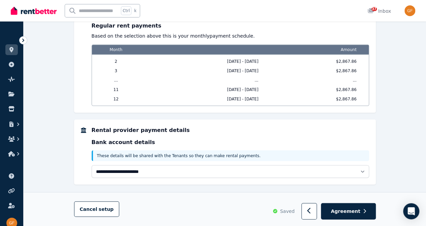  Describe the element at coordinates (287, 212) in the screenshot. I see `span: Saved` at that location.